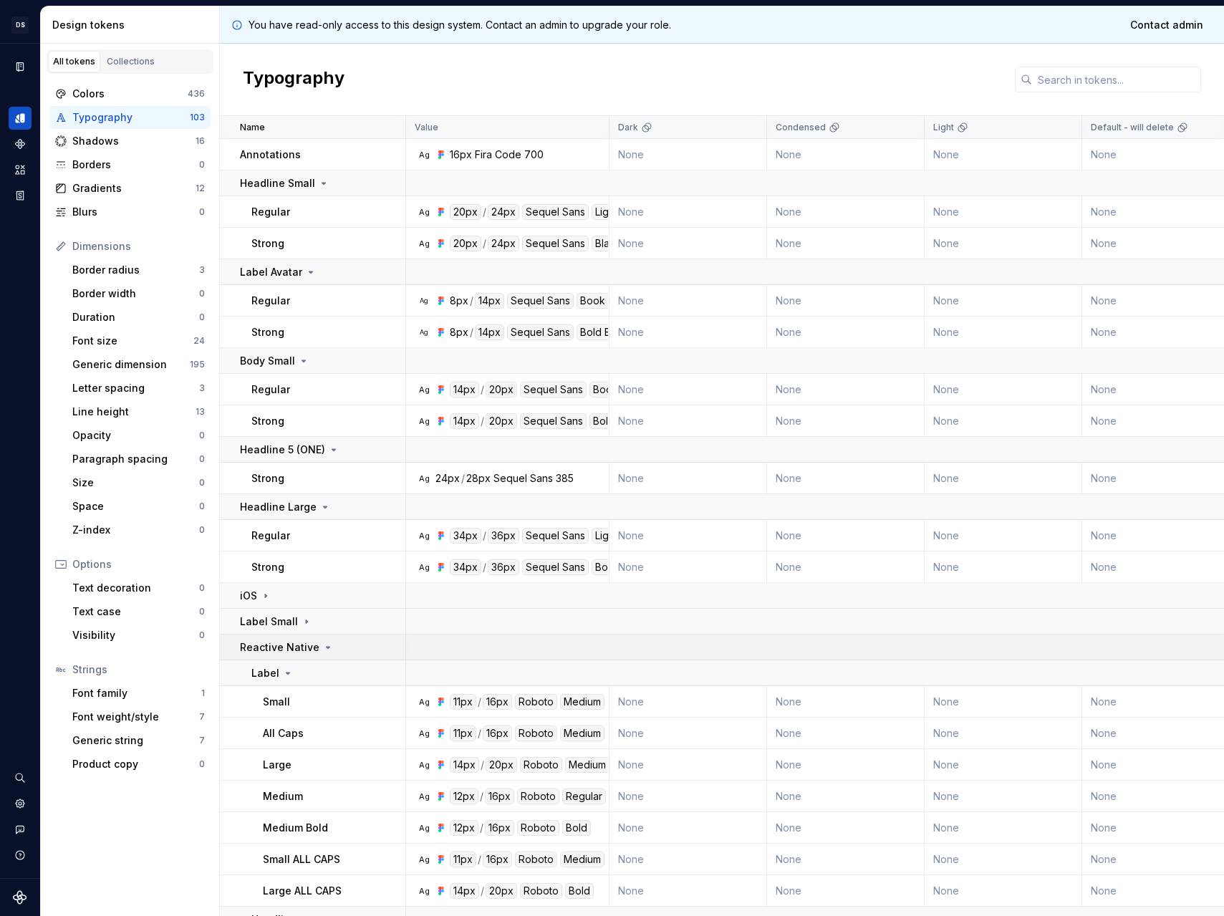 This screenshot has width=1224, height=916. What do you see at coordinates (252, 127) in the screenshot?
I see `p: Name` at bounding box center [252, 127].